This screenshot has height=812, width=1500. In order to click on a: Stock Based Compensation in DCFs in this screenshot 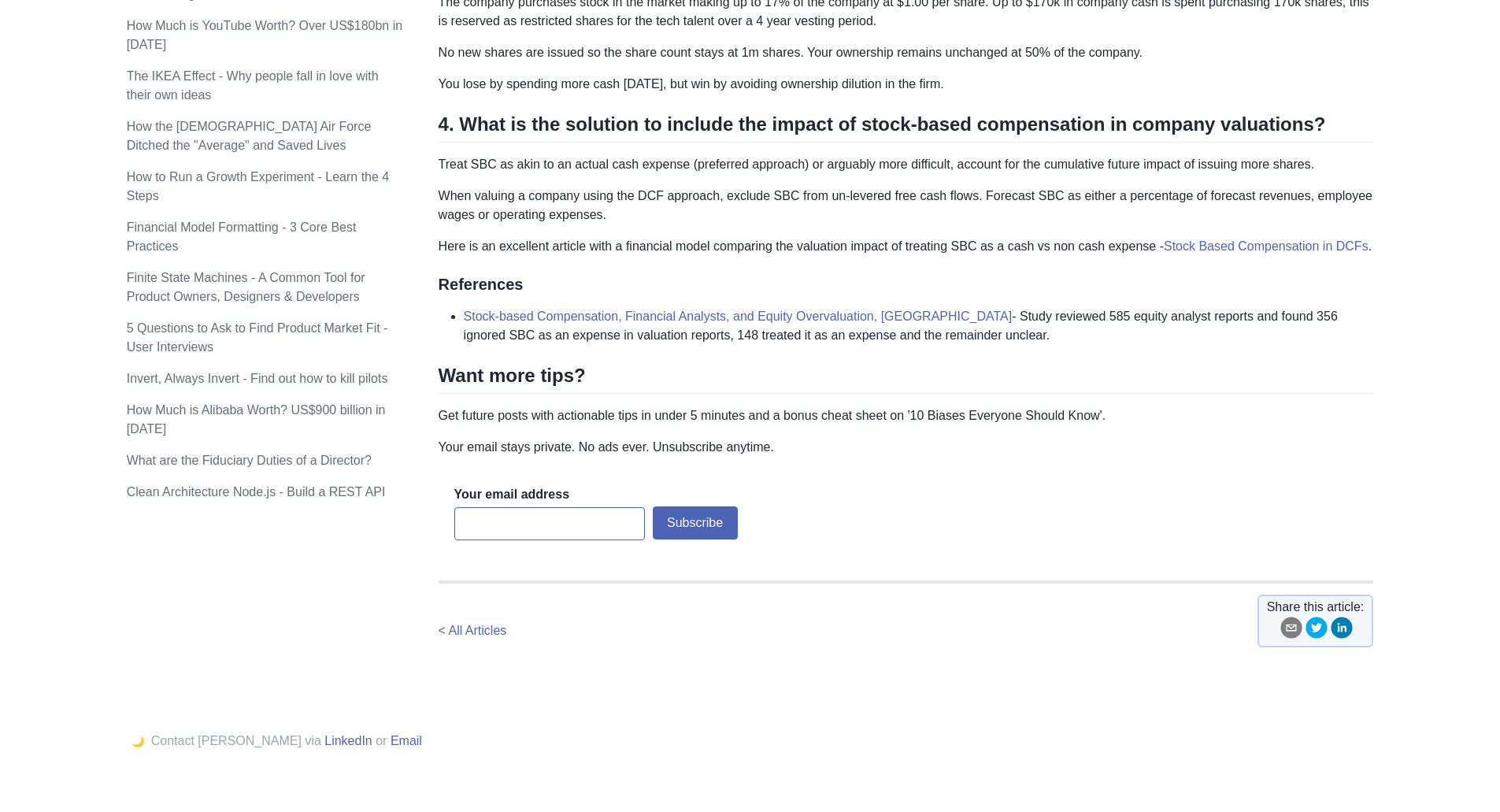, I will do `click(1266, 245)`.